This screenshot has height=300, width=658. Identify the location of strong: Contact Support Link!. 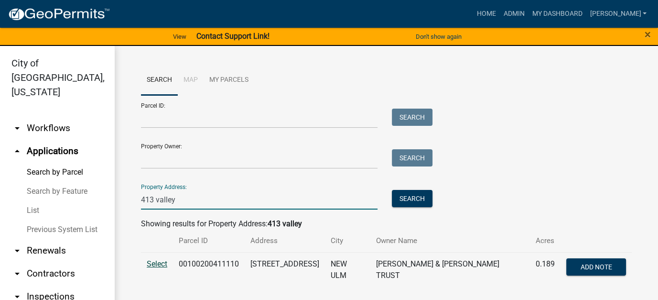
(232, 36).